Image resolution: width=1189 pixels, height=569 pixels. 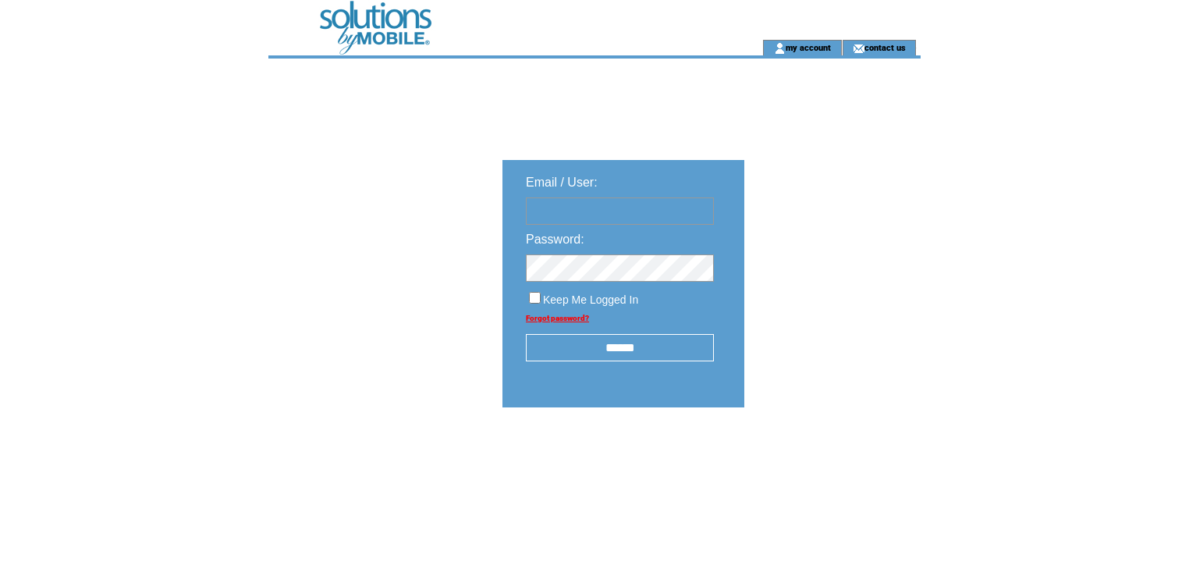 I want to click on span: Password:, so click(x=555, y=239).